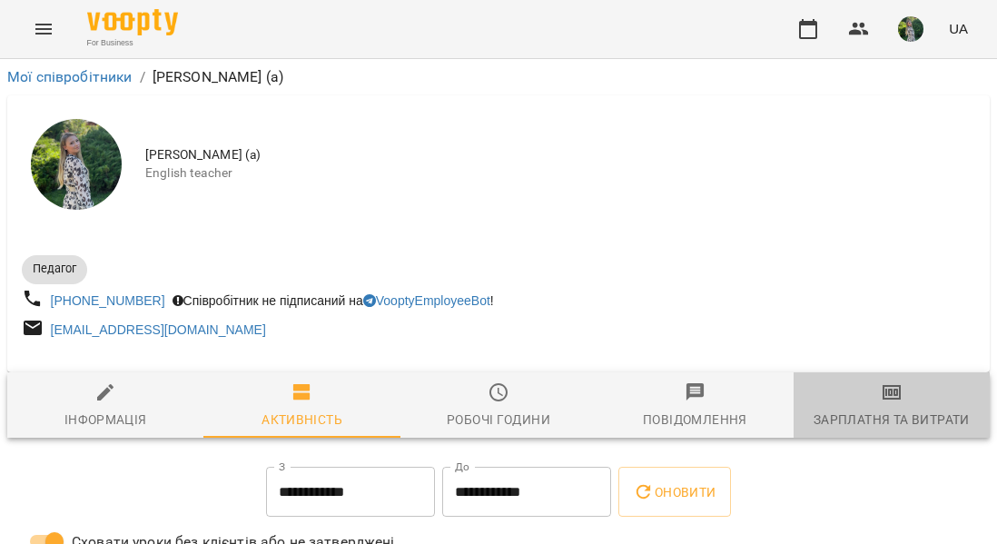  What do you see at coordinates (560, 173) in the screenshot?
I see `span: English teacher` at bounding box center [560, 173].